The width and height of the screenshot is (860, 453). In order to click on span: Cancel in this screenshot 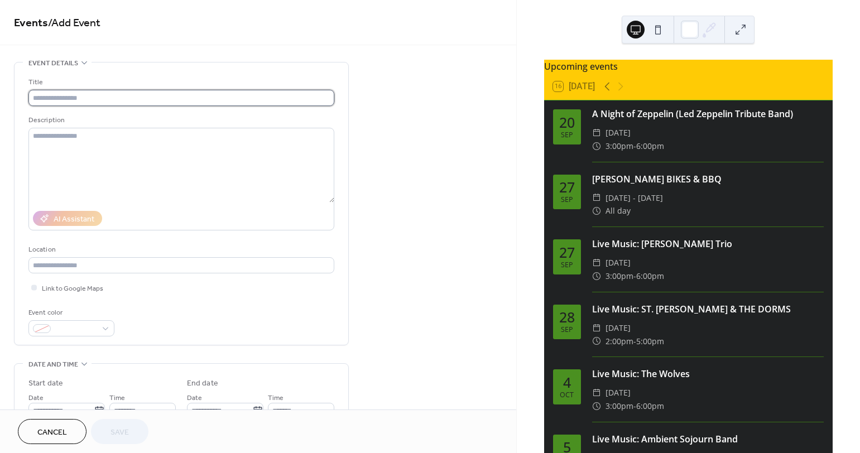, I will do `click(52, 433)`.